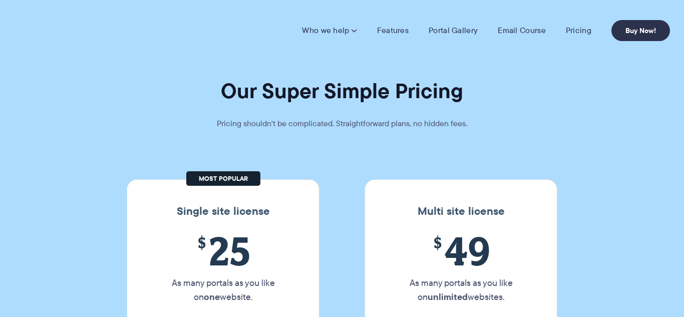  What do you see at coordinates (448, 296) in the screenshot?
I see `strong: unlimited` at bounding box center [448, 296].